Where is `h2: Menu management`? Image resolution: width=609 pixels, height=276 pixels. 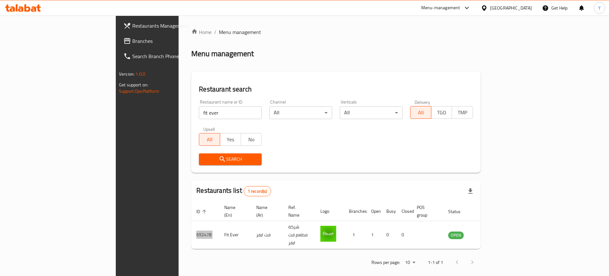
h2: Menu management is located at coordinates (222, 54).